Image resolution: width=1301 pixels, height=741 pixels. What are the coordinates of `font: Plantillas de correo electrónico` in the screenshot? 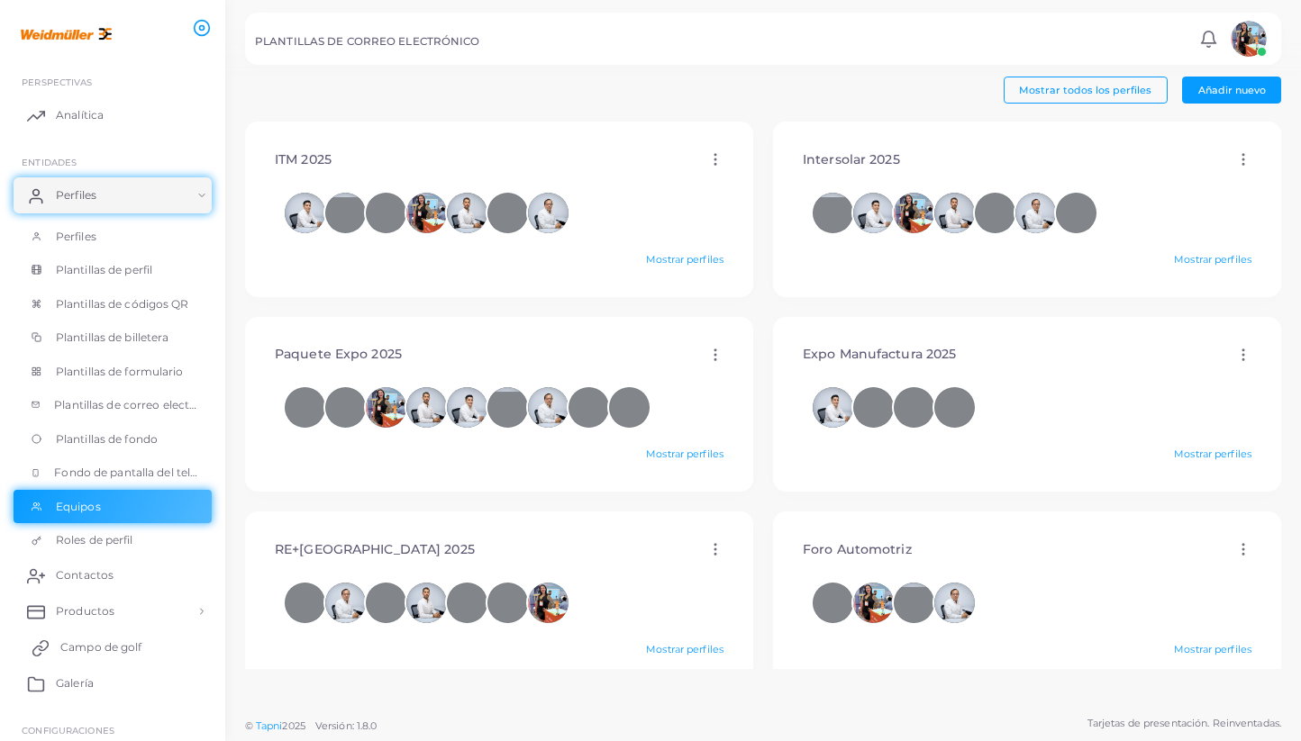 It's located at (140, 405).